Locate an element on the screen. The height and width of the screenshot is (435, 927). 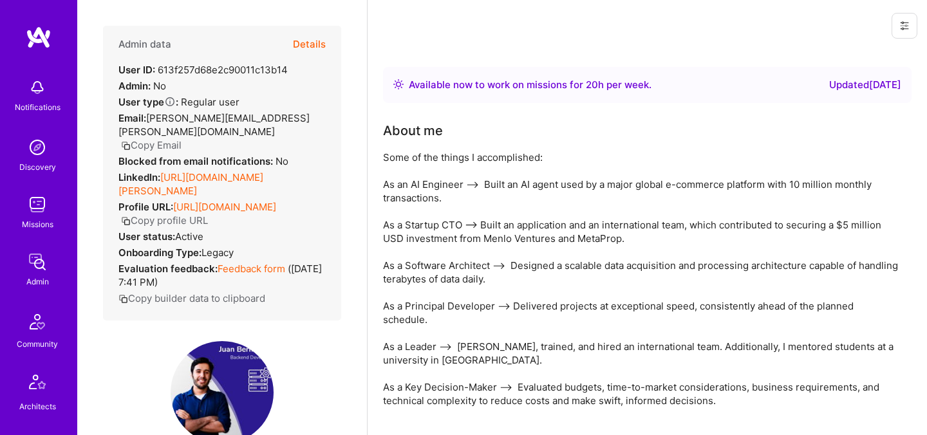
div: About me is located at coordinates (413, 131).